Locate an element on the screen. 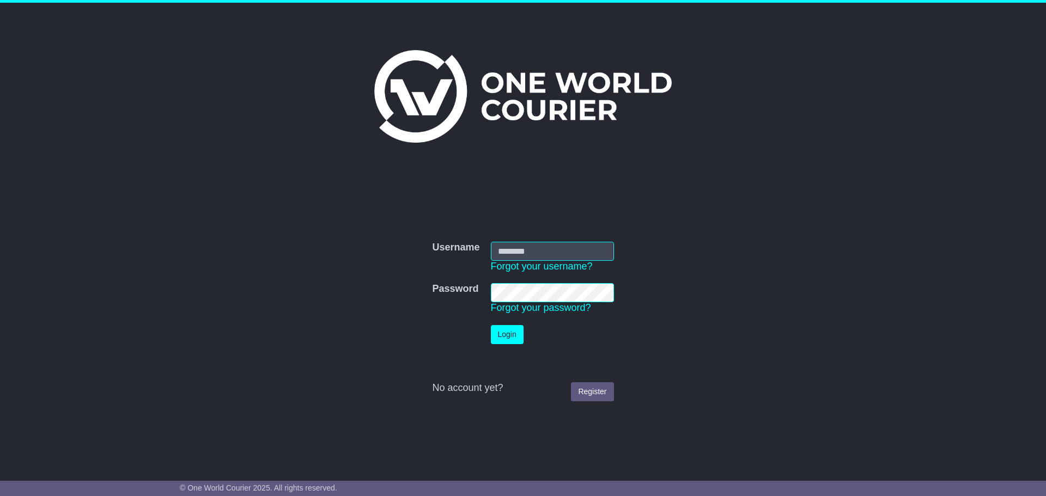 The width and height of the screenshot is (1046, 496). img: One World is located at coordinates (523, 96).